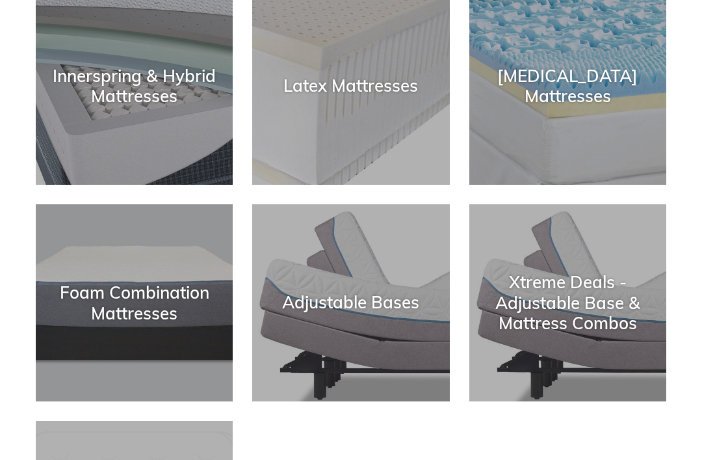 This screenshot has width=702, height=460. Describe the element at coordinates (568, 304) in the screenshot. I see `div: Xtreme Deals - Adjustable Base & Mattress Combos` at that location.